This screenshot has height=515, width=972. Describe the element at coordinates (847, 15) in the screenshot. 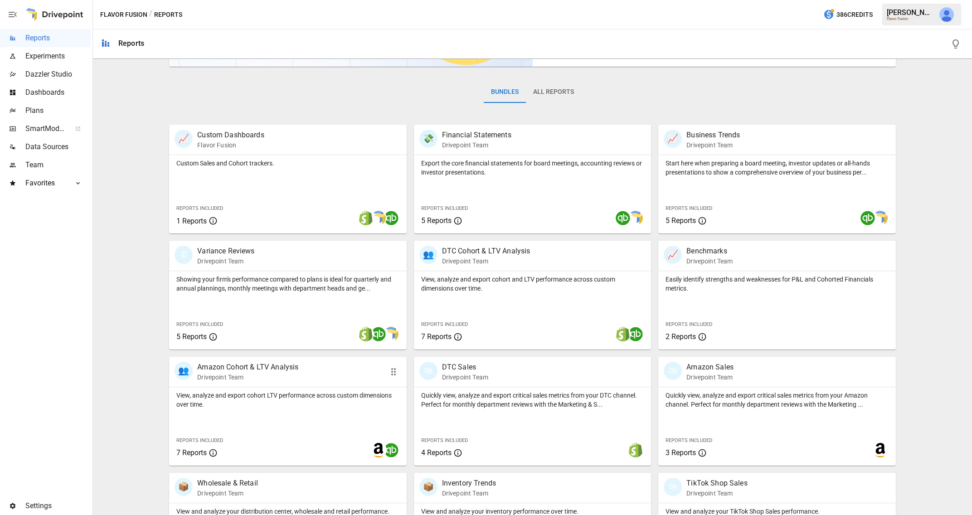

I see `button: 386Credits` at that location.